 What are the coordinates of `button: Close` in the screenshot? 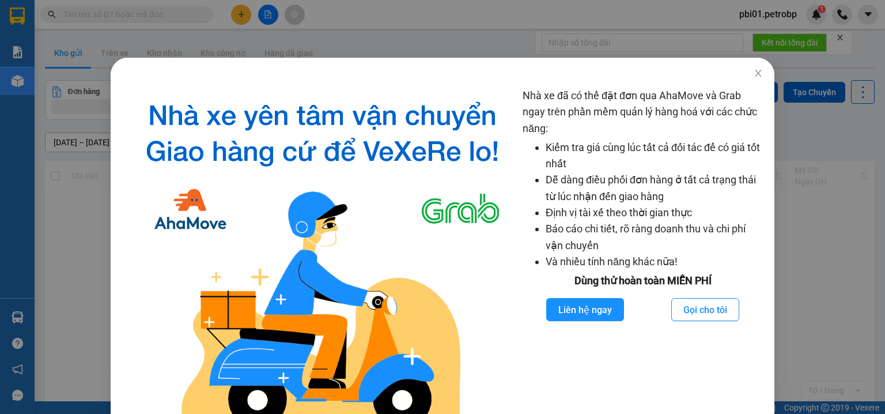 It's located at (759, 74).